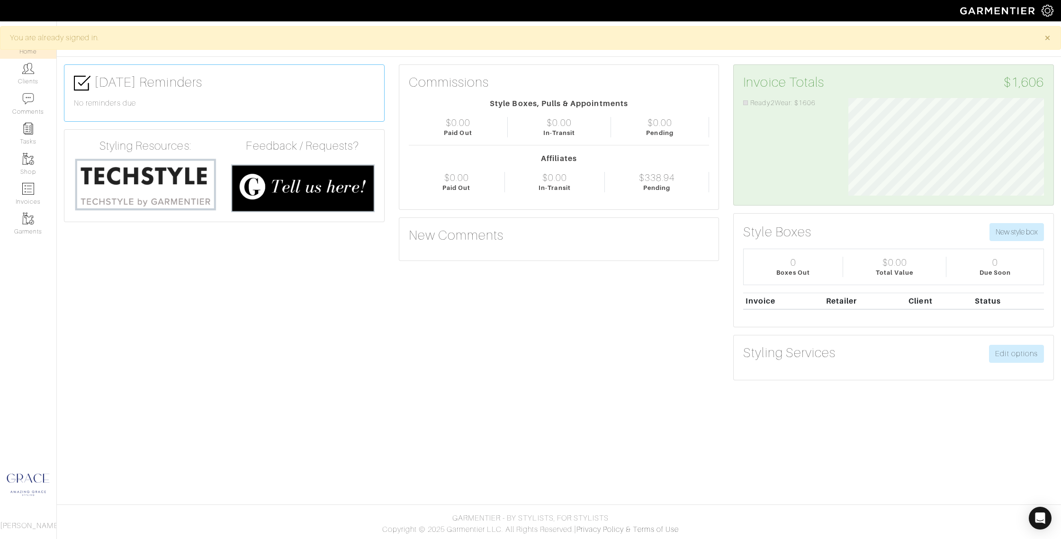 This screenshot has width=1061, height=539. Describe the element at coordinates (784, 301) in the screenshot. I see `th: Invoice` at that location.